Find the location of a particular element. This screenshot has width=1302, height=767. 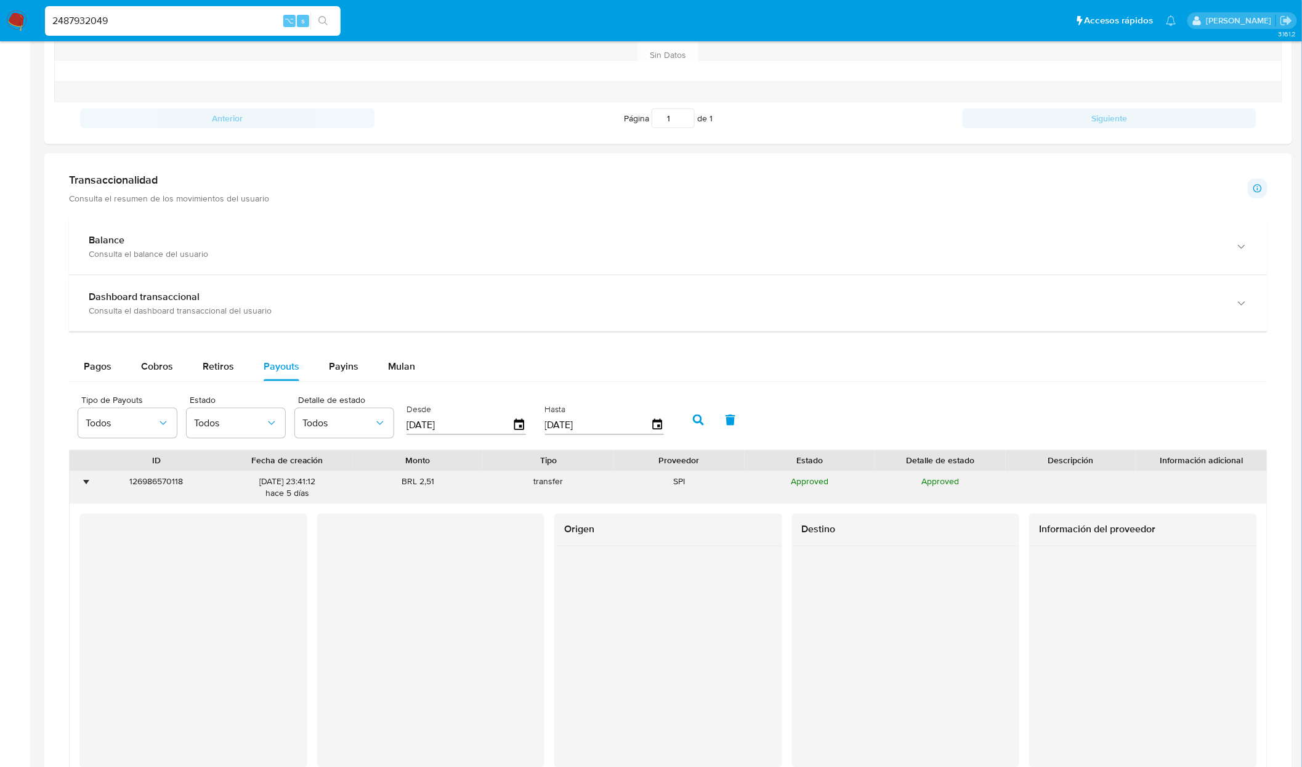

a: Notificaciones is located at coordinates (1171, 20).